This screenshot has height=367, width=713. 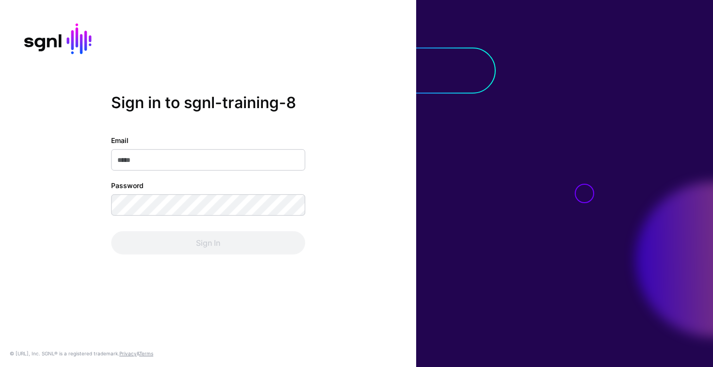 What do you see at coordinates (146, 354) in the screenshot?
I see `a: Terms` at bounding box center [146, 354].